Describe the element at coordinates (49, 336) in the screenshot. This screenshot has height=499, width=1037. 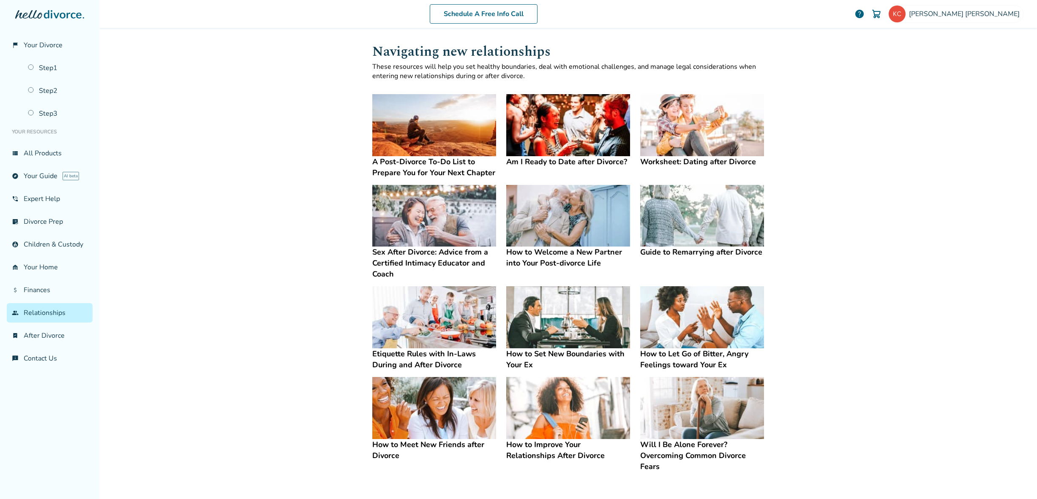
I see `a: bookmark_checkAfter Divorce` at that location.